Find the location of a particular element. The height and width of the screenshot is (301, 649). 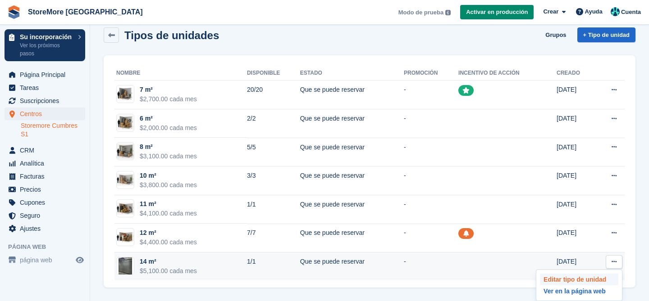

a: Activar en producción is located at coordinates (497, 12).